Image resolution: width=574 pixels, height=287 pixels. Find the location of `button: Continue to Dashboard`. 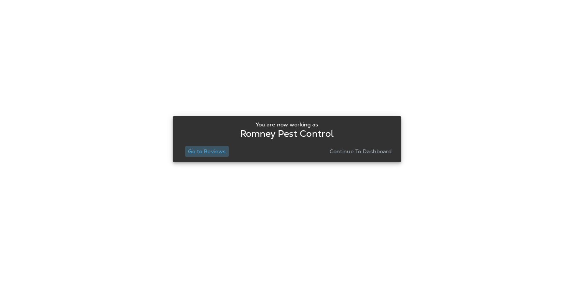

button: Continue to Dashboard is located at coordinates (361, 151).